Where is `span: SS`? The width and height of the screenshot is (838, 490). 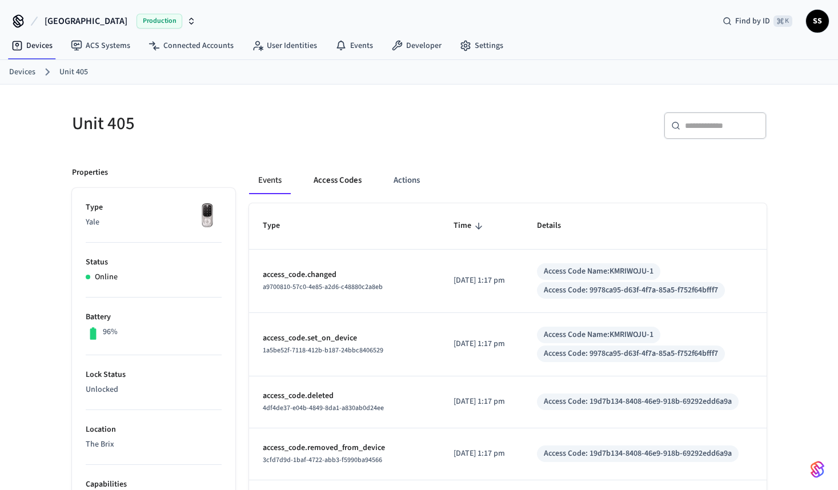 span: SS is located at coordinates (817, 21).